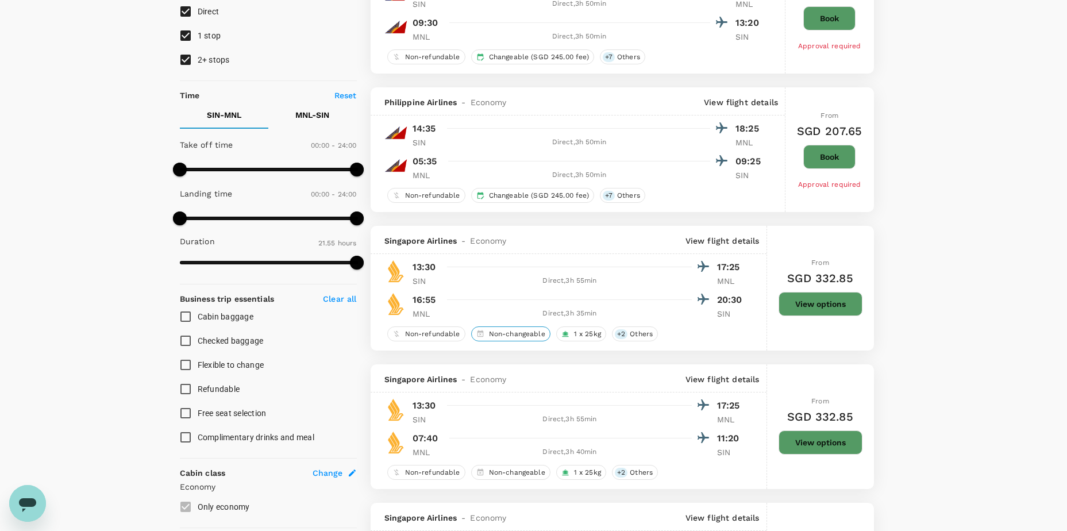 This screenshot has width=1067, height=531. What do you see at coordinates (830, 46) in the screenshot?
I see `span: Approval required` at bounding box center [830, 46].